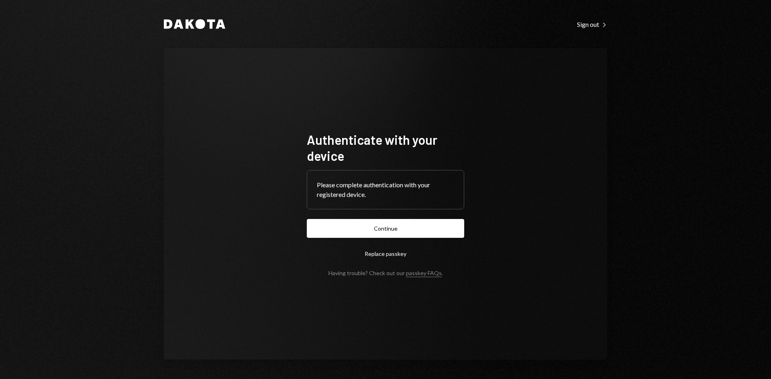 The image size is (771, 379). I want to click on button: Replace passkey, so click(385, 254).